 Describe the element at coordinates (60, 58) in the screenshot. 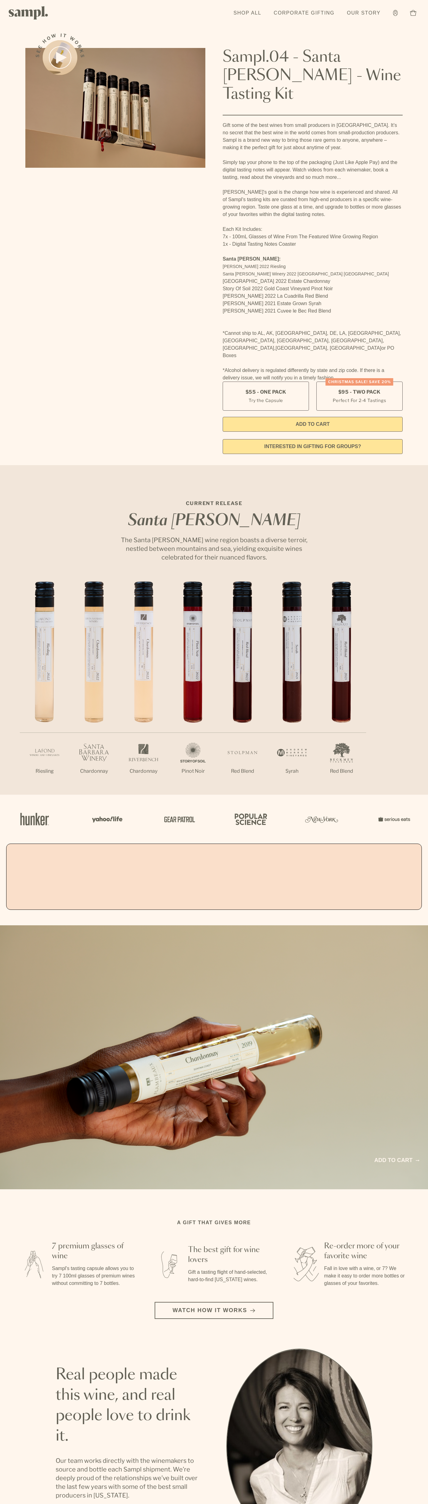

I see `button: See how it works` at that location.